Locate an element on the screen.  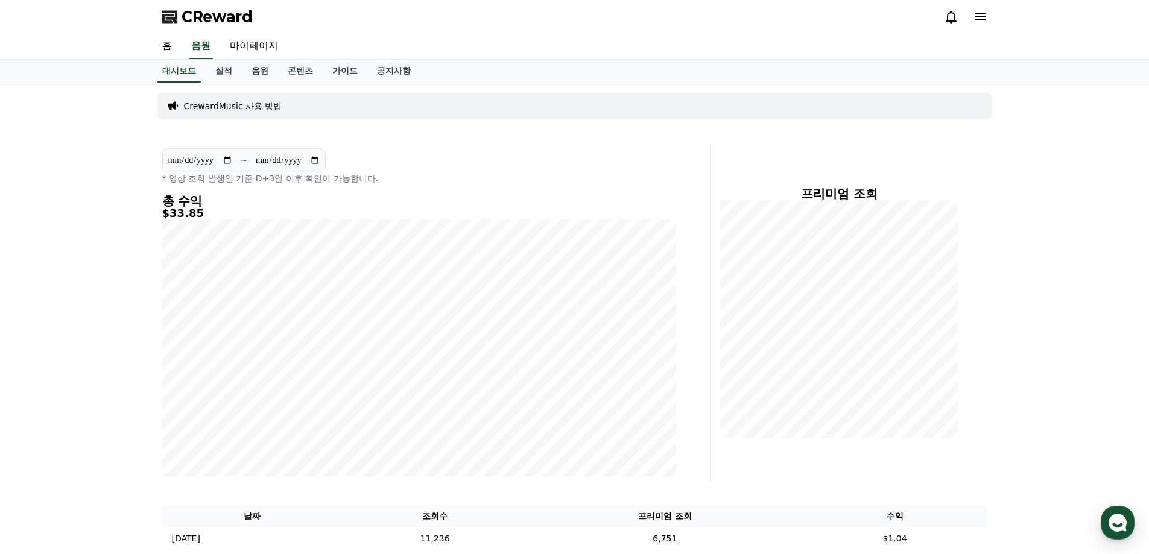
h5: $33.85 is located at coordinates (419, 214).